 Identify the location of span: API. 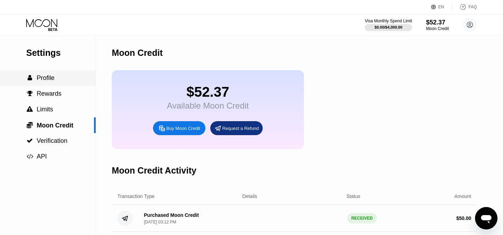
(42, 156).